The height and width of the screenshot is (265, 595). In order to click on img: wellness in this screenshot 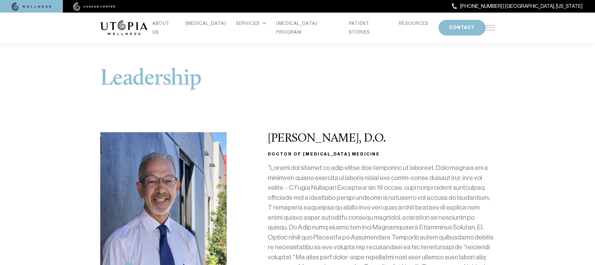, I will do `click(31, 7)`.